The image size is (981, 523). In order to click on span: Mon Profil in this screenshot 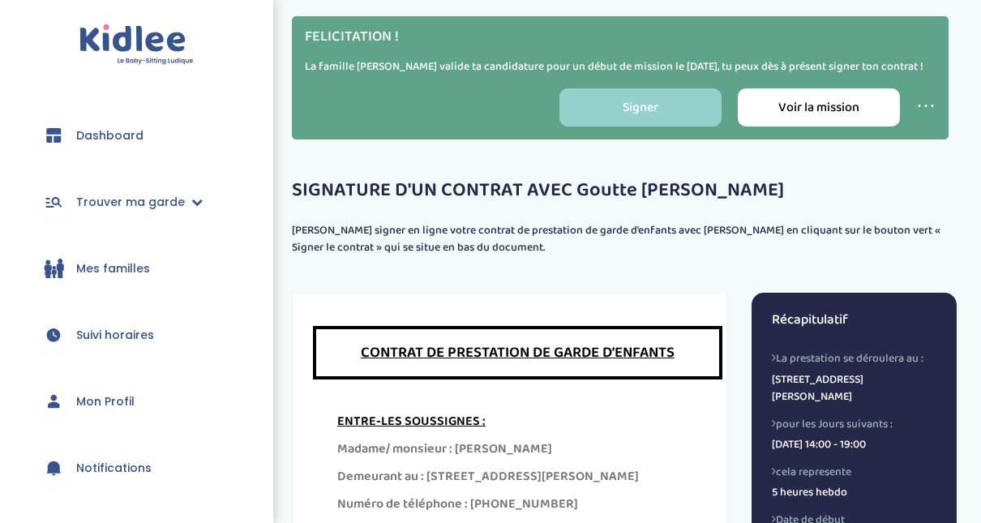, I will do `click(105, 401)`.